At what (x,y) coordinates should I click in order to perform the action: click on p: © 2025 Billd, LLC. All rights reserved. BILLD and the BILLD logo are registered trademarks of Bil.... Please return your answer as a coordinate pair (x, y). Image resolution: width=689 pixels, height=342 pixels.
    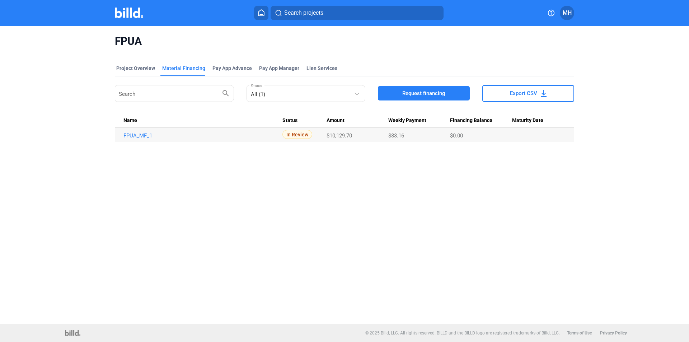
    Looking at the image, I should click on (462, 333).